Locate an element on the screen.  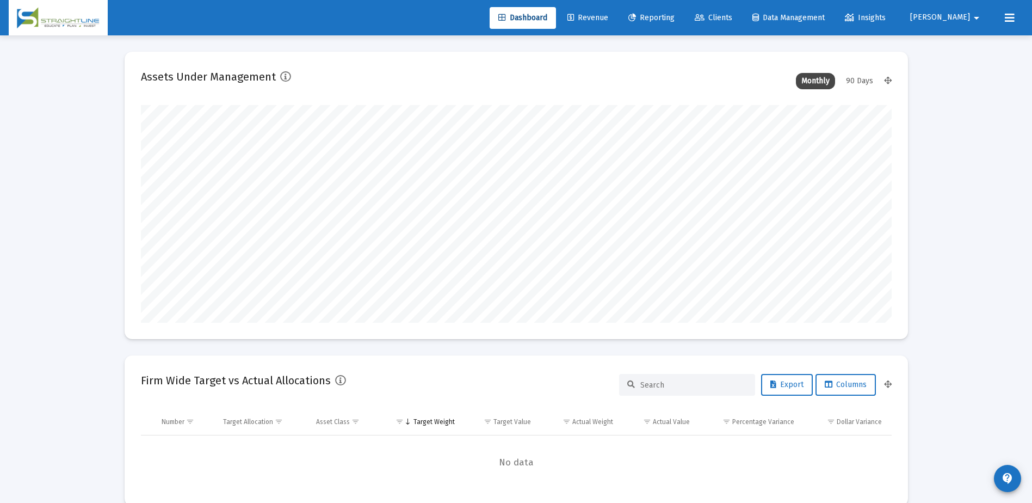
a: Revenue is located at coordinates (588, 18).